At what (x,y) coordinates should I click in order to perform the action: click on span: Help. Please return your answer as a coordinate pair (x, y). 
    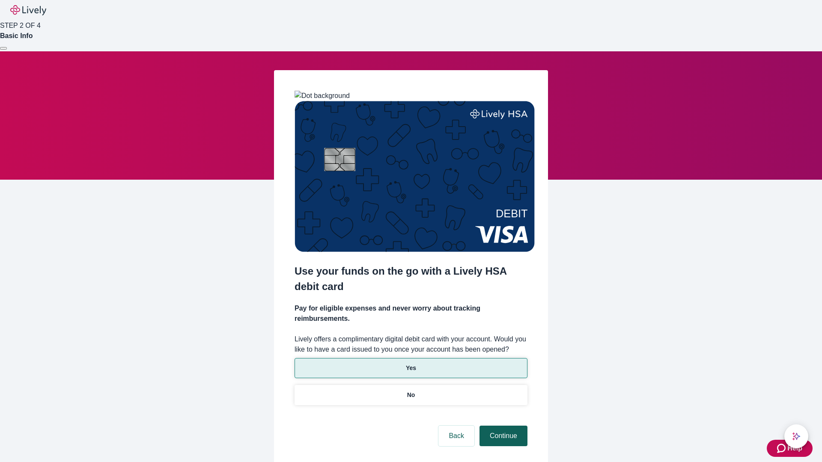
    Looking at the image, I should click on (795, 449).